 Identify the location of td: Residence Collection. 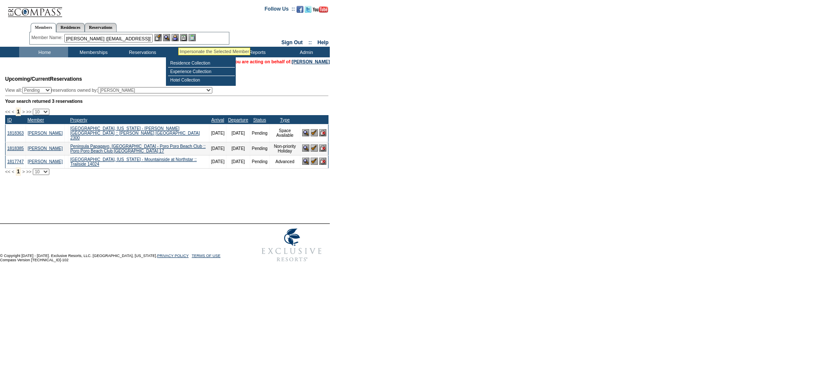
(201, 63).